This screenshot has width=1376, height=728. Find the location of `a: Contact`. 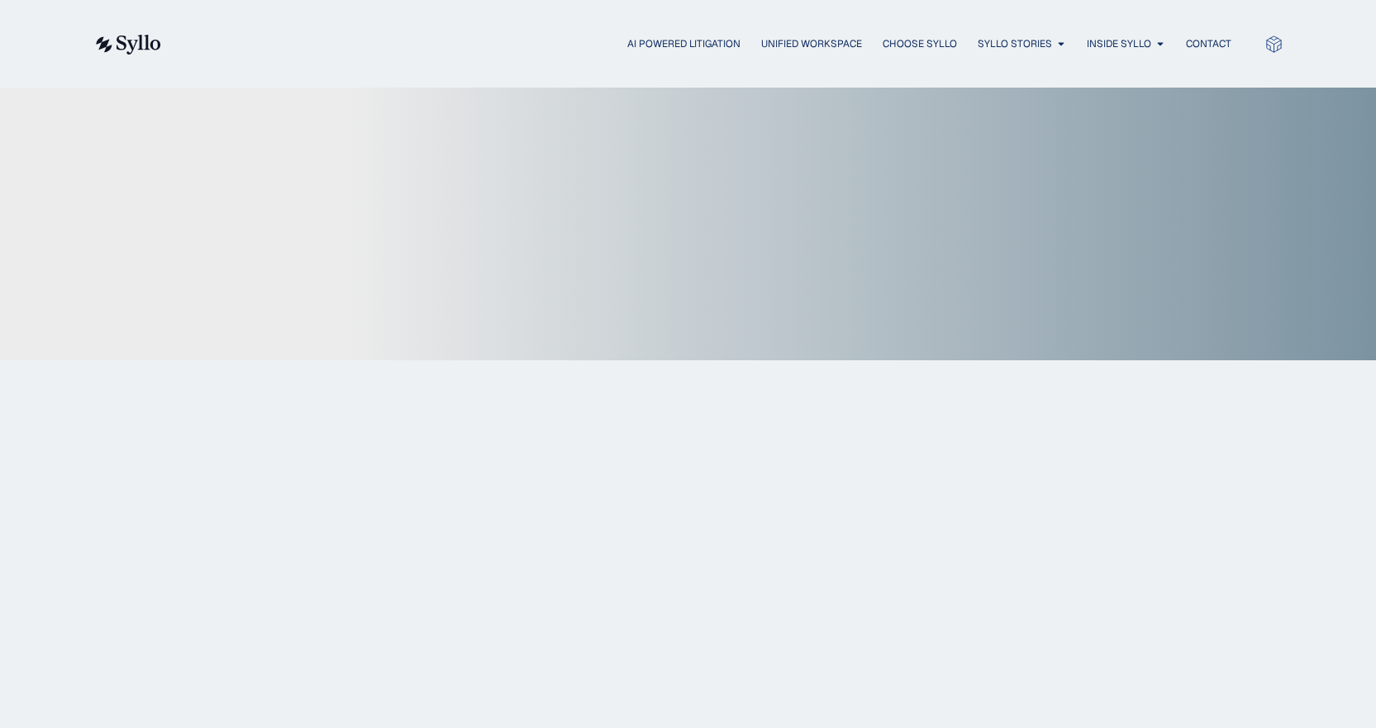

a: Contact is located at coordinates (1208, 44).